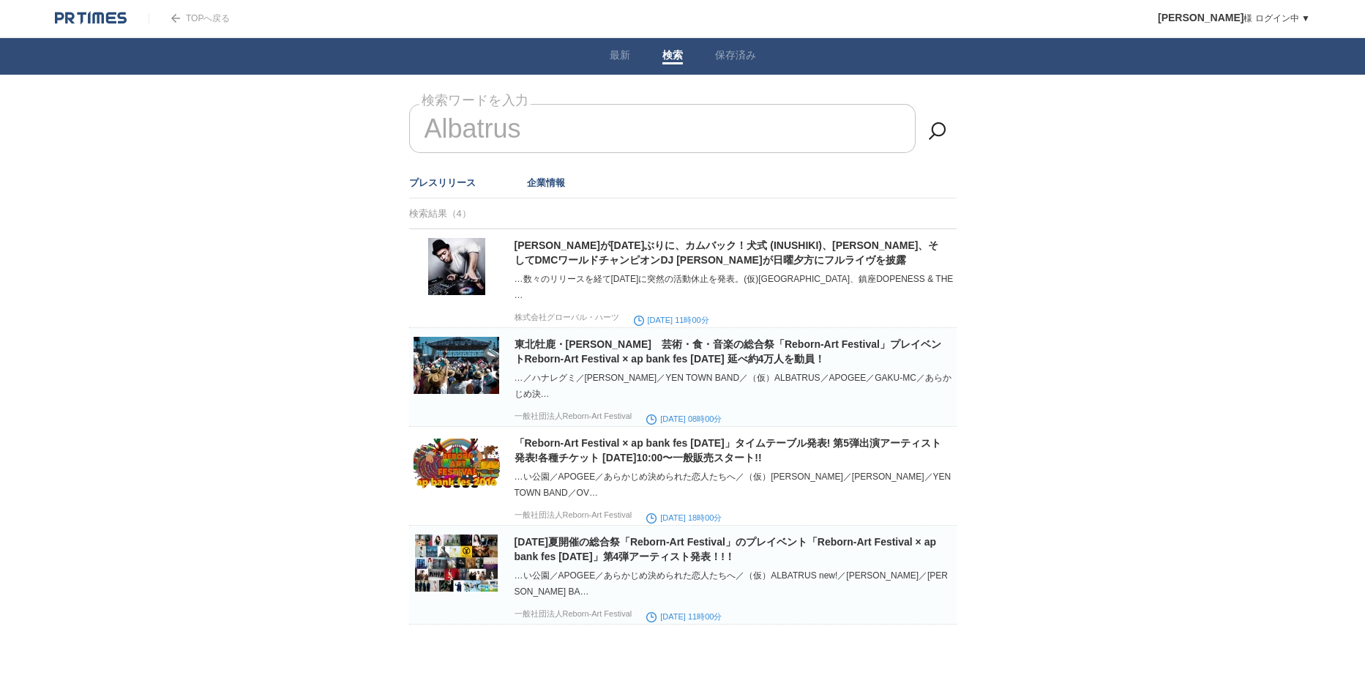 The image size is (1365, 700). Describe the element at coordinates (475, 100) in the screenshot. I see `label: 検索ワードを入力` at that location.